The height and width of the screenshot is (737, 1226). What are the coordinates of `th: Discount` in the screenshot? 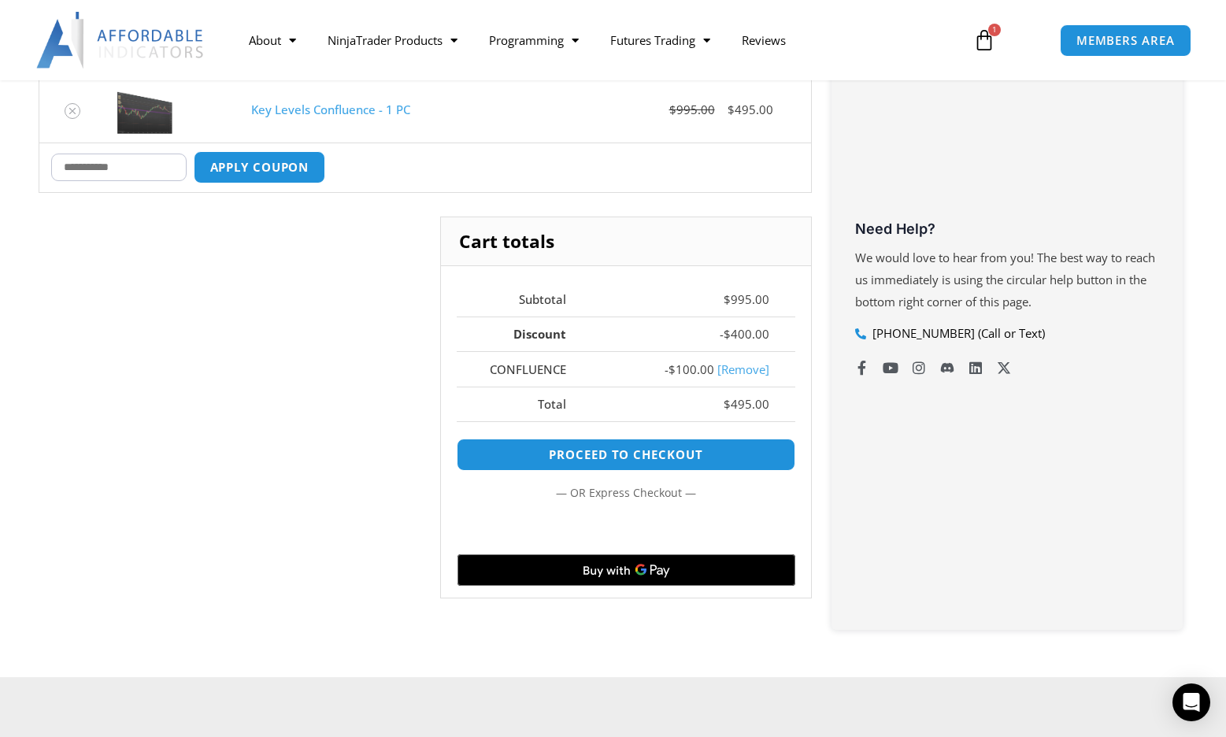 It's located at (524, 334).